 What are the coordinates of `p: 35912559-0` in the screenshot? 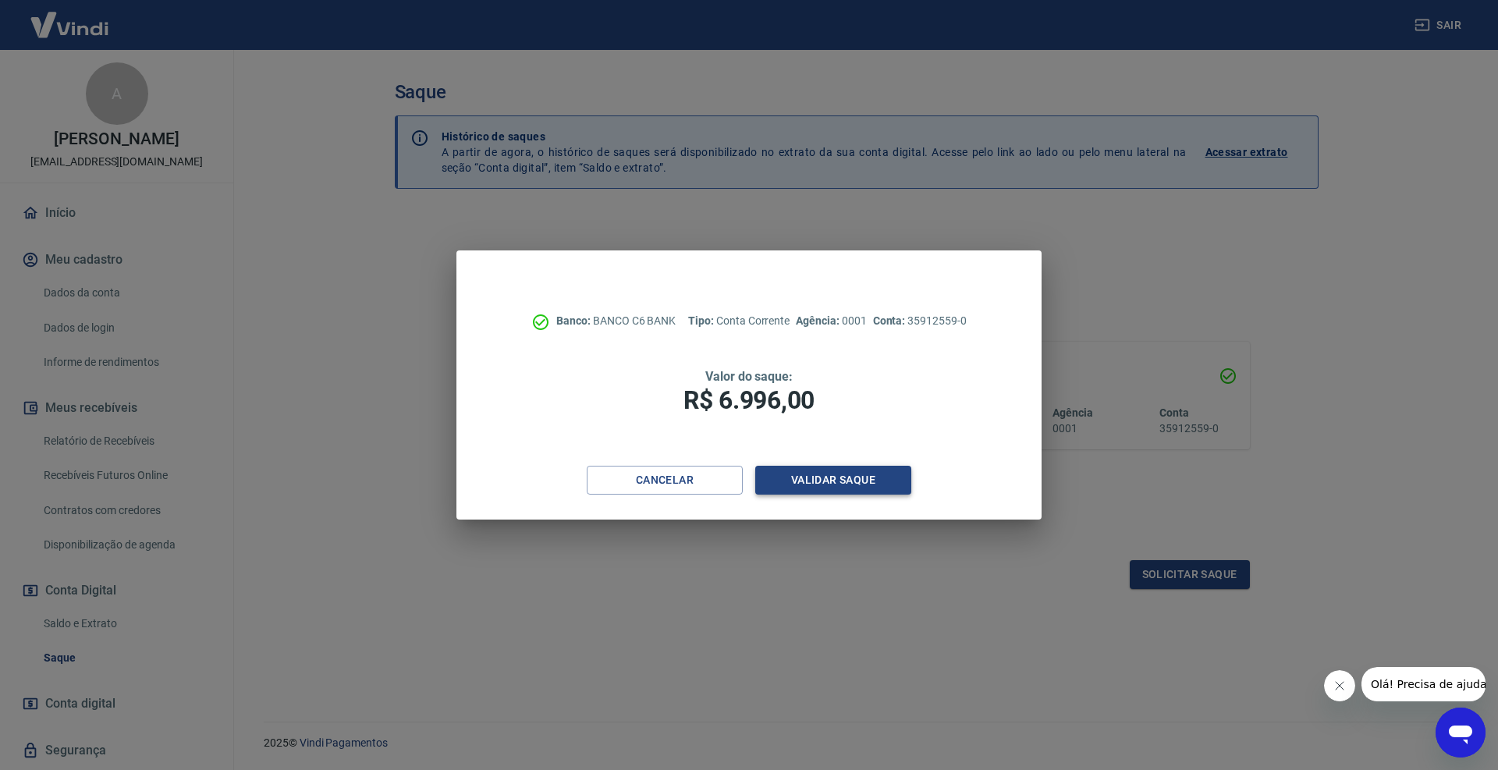 It's located at (920, 321).